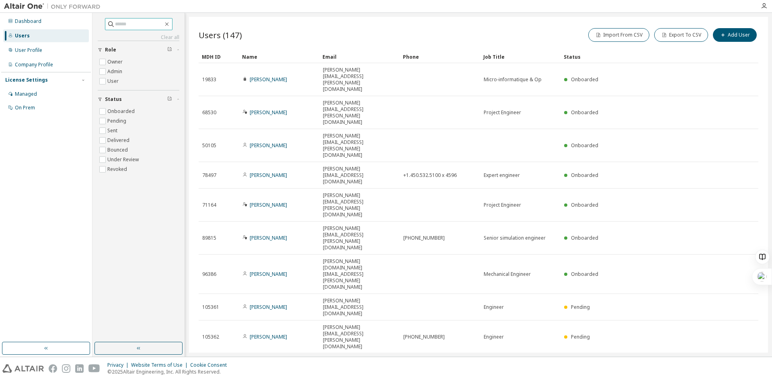 Image resolution: width=772 pixels, height=380 pixels. I want to click on img: Altair One, so click(54, 6).